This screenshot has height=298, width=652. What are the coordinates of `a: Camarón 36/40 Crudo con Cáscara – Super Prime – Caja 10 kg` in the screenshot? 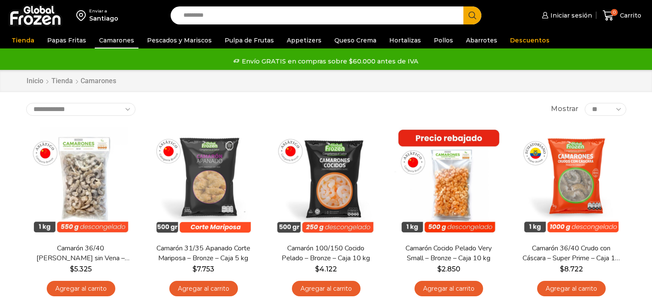 It's located at (571, 253).